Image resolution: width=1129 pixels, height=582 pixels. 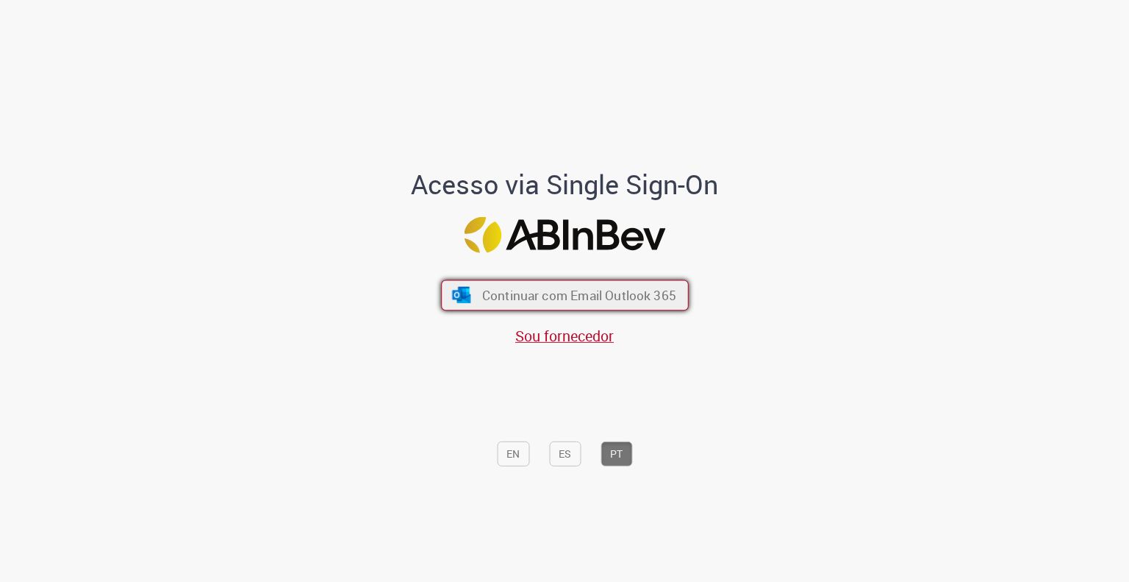 I want to click on button: ícone Azure/Microsoft 360 Continuar com Email Outlook 365, so click(x=565, y=295).